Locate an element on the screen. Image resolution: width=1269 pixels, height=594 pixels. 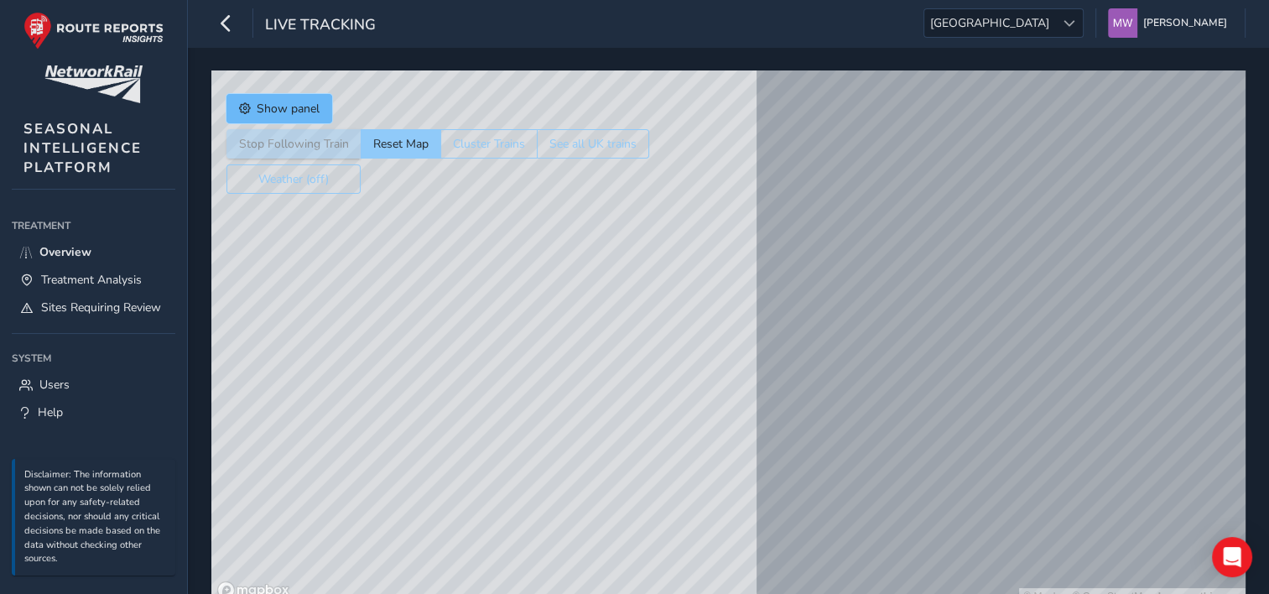
button: Cluster Trains is located at coordinates (488, 143).